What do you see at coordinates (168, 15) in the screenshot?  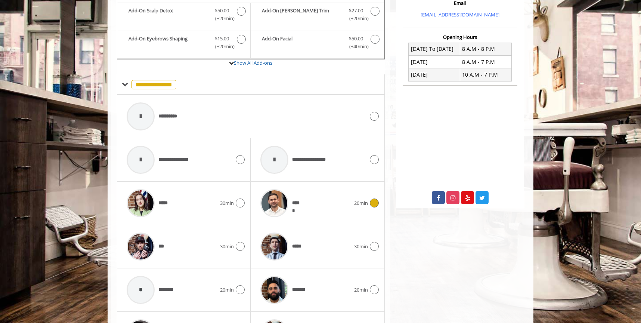 I see `b: Add-On Scalp Detox` at bounding box center [168, 15].